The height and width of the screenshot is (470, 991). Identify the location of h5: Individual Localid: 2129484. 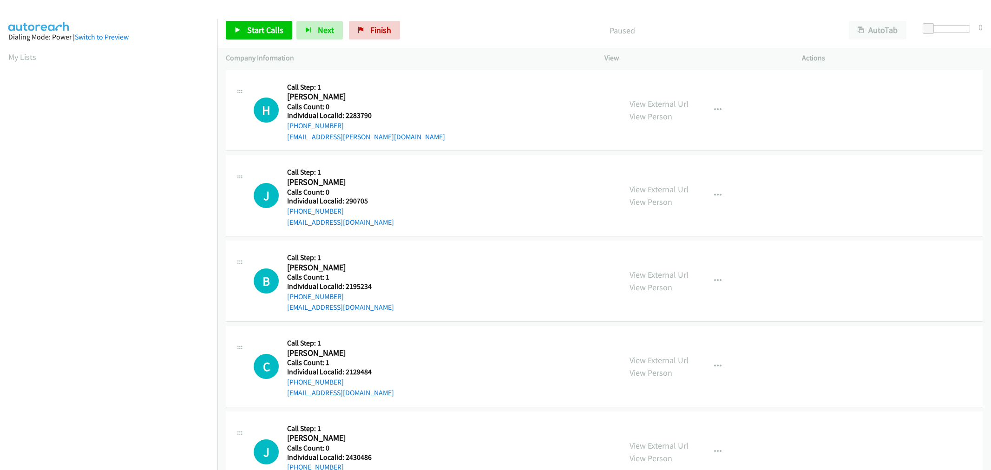
(340, 372).